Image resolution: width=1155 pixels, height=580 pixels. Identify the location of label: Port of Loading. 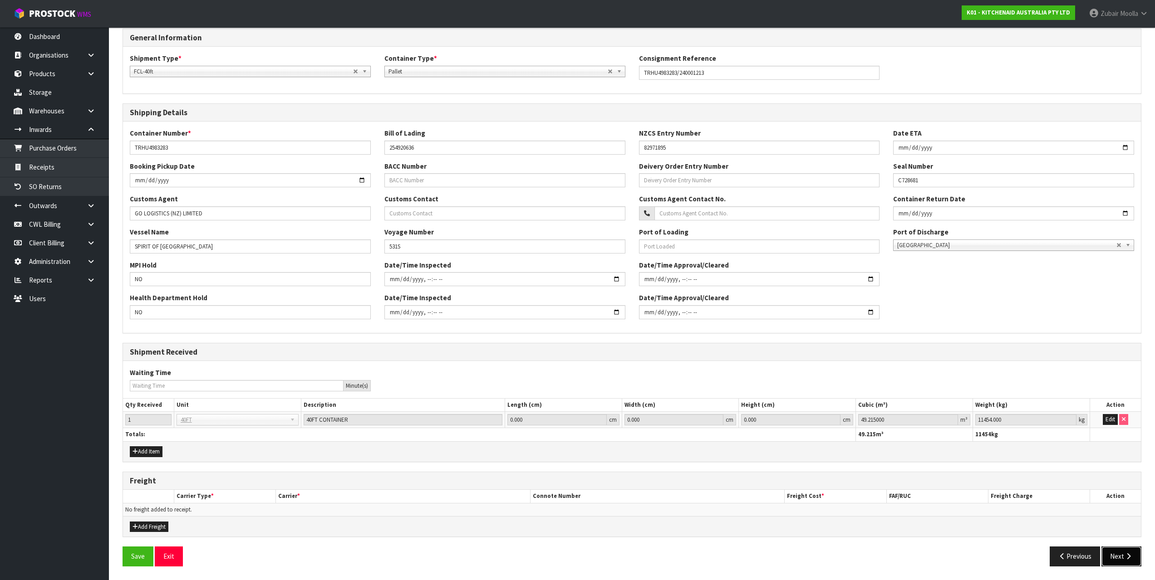
(663, 232).